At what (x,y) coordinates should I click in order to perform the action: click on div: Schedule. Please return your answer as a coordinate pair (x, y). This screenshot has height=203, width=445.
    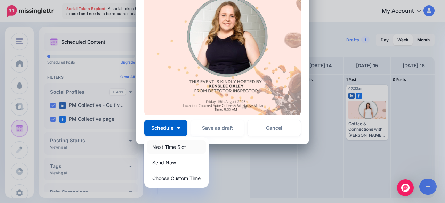
    Looking at the image, I should click on (176, 163).